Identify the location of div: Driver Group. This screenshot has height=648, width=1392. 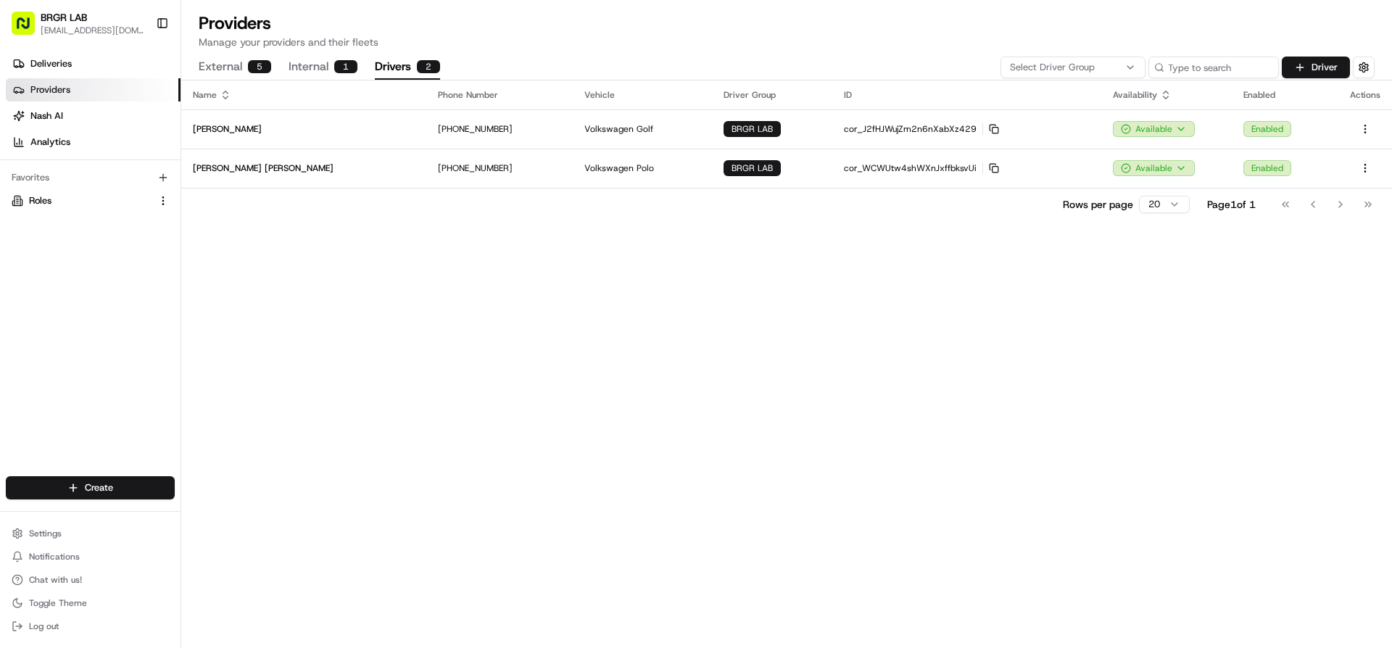
(772, 95).